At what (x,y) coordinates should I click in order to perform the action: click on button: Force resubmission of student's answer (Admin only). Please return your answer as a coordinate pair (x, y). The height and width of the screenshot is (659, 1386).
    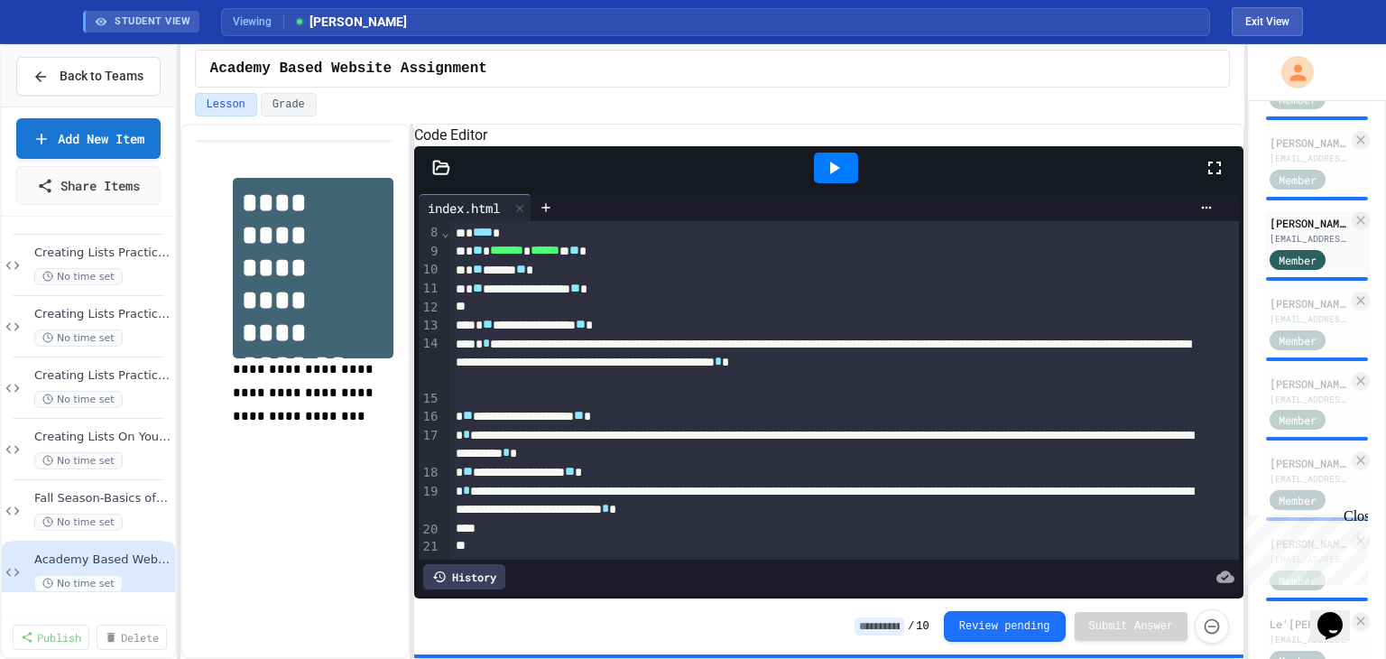
    Looking at the image, I should click on (1212, 626).